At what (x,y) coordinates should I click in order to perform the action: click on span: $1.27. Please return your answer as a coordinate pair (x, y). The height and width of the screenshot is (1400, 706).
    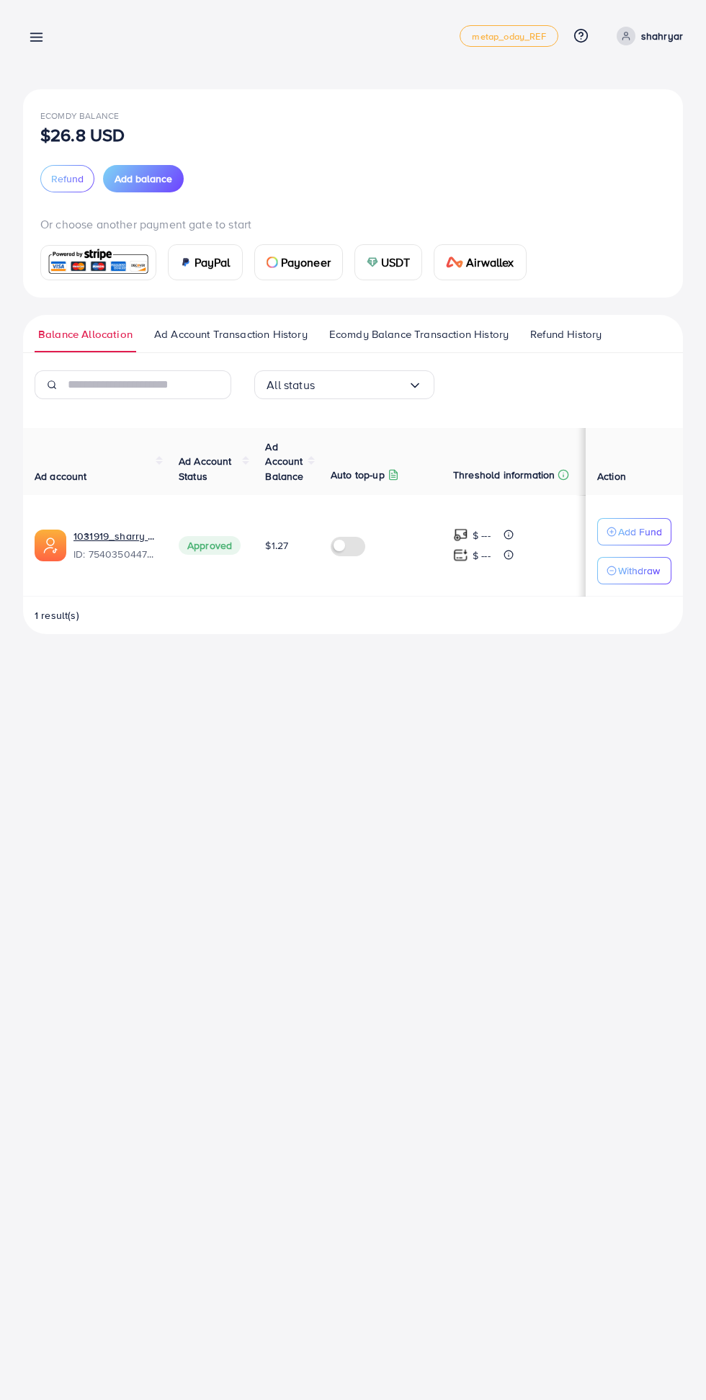
    Looking at the image, I should click on (277, 545).